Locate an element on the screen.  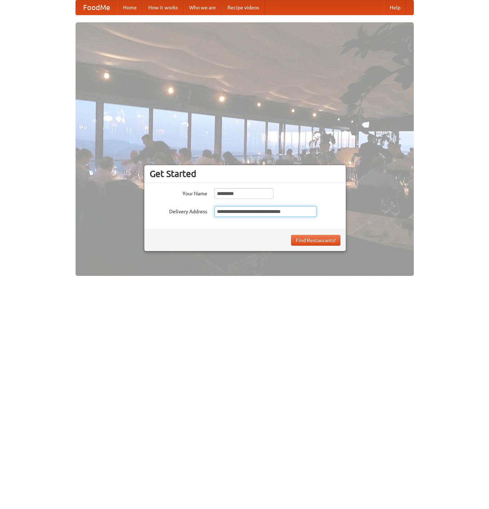
button: Find Restaurants! is located at coordinates (316, 240).